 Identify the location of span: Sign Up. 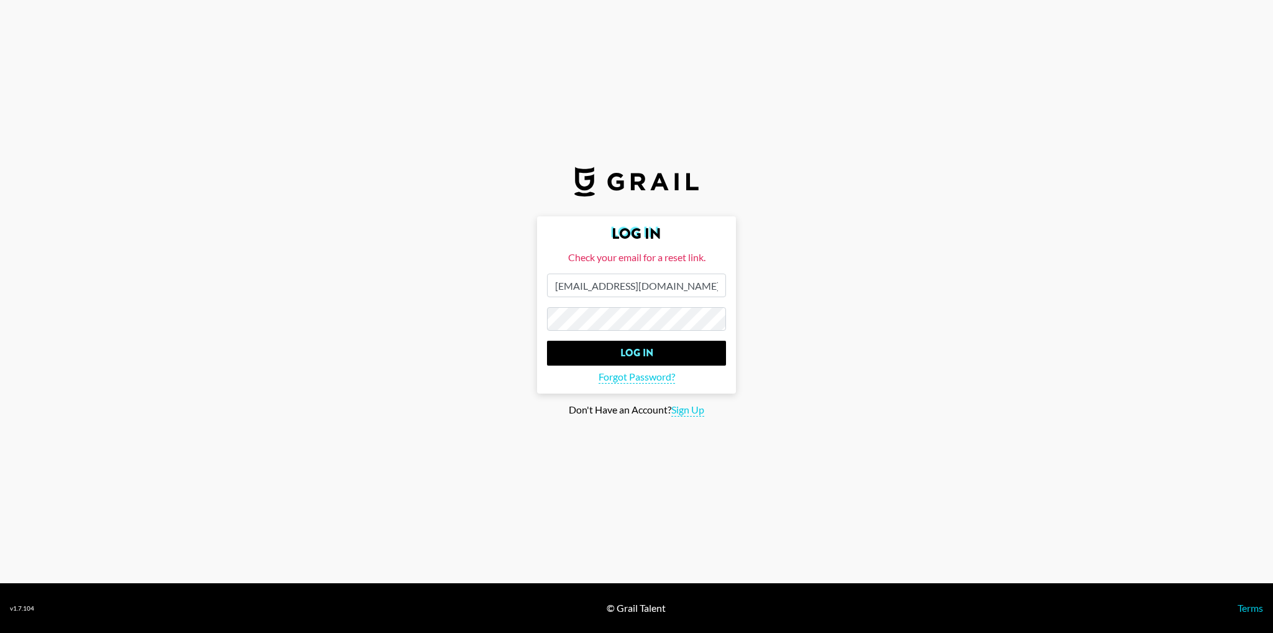
(687, 410).